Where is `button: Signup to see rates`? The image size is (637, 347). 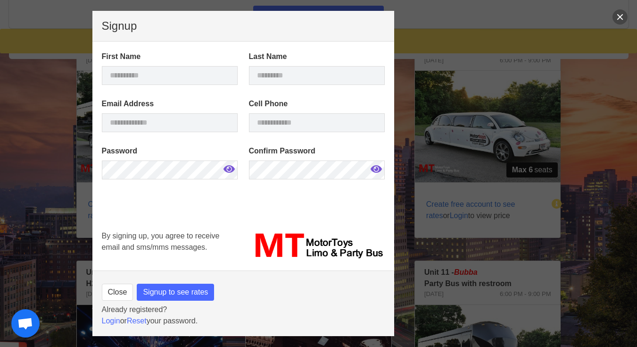 button: Signup to see rates is located at coordinates (175, 292).